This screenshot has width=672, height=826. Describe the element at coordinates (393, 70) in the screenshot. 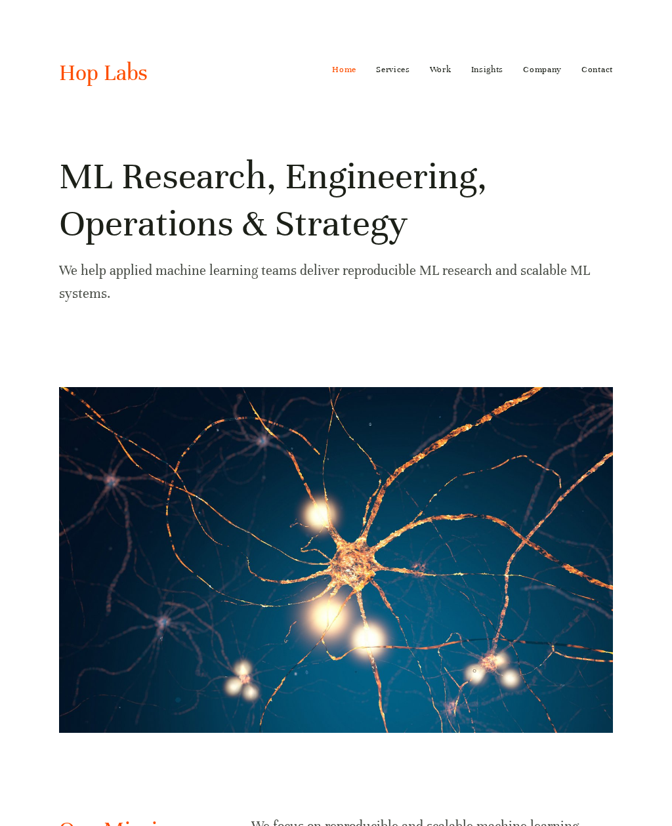

I see `a: Services` at that location.